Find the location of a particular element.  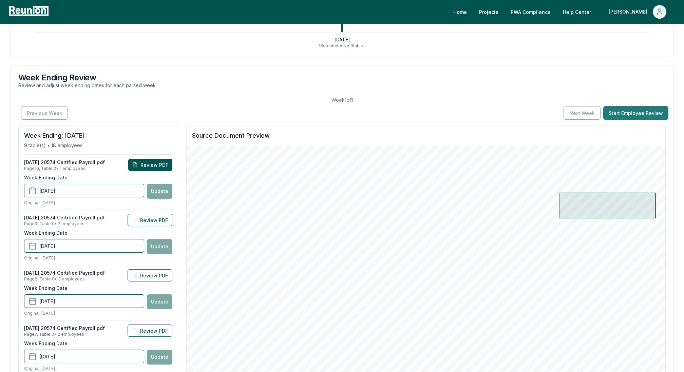

p: 18 employees • 9 table s is located at coordinates (342, 46).